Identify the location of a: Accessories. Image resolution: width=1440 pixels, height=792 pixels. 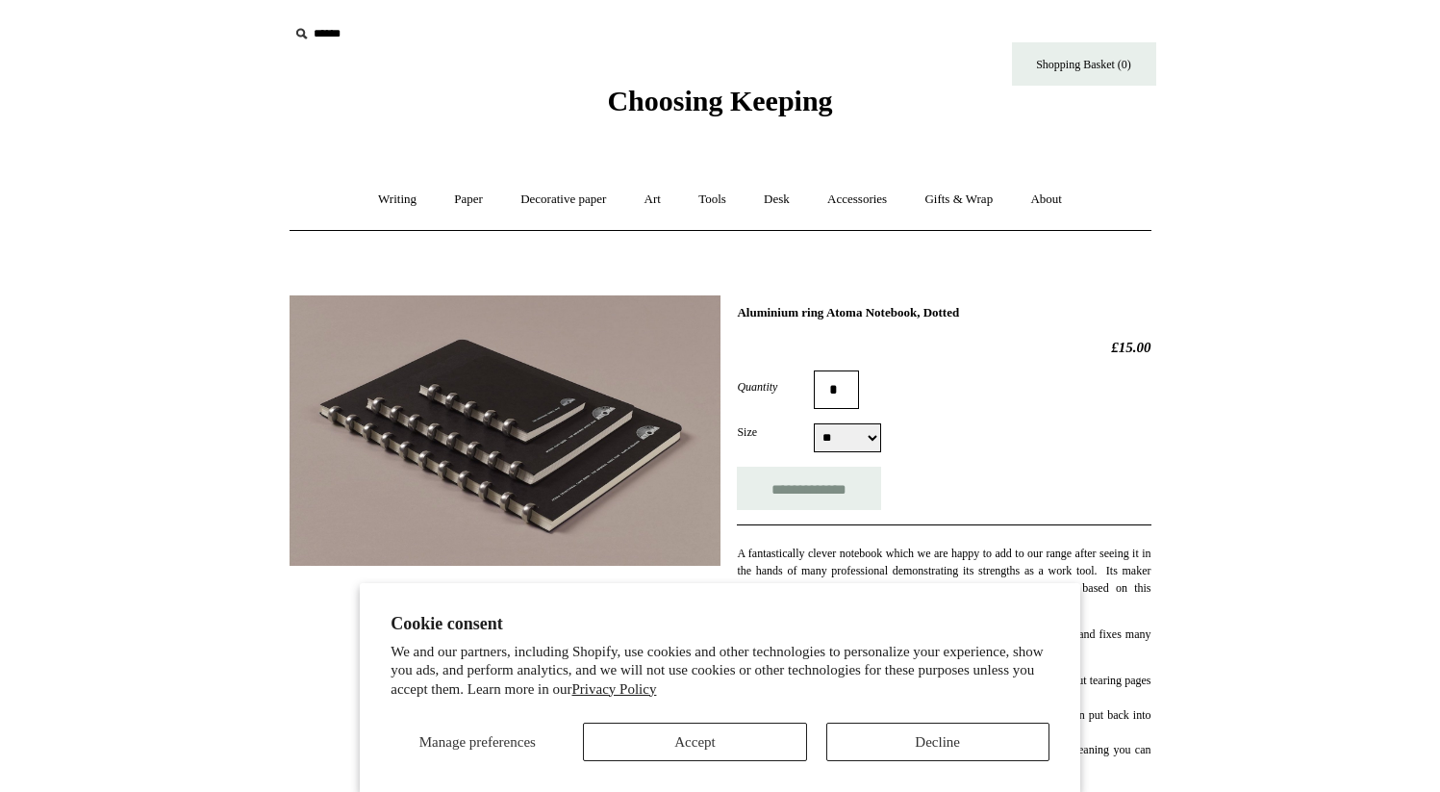
(857, 199).